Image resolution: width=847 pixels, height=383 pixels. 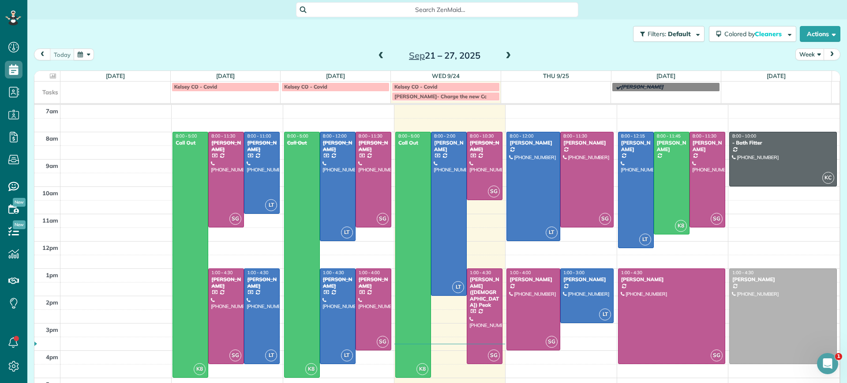 I want to click on span: 2pm, so click(x=52, y=303).